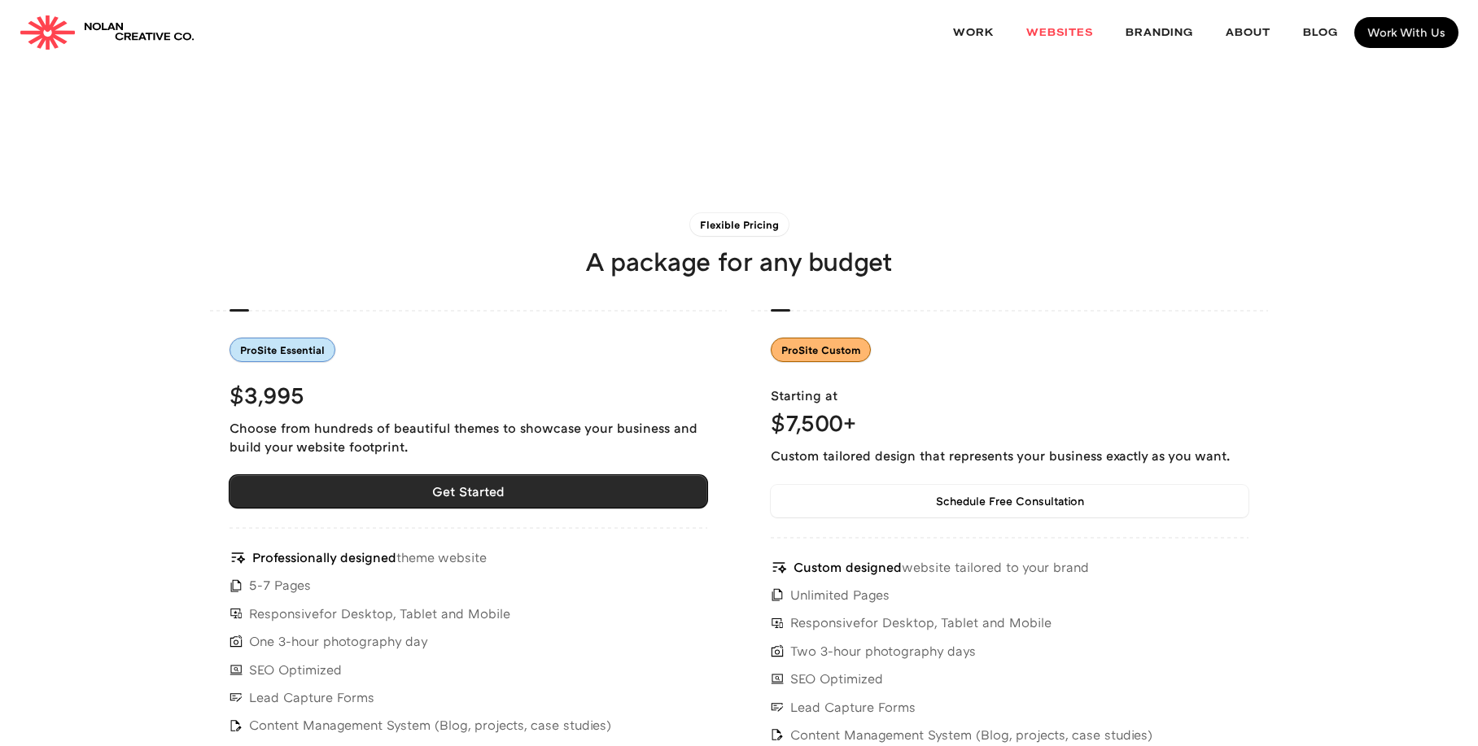  I want to click on h3: $3,995, so click(267, 395).